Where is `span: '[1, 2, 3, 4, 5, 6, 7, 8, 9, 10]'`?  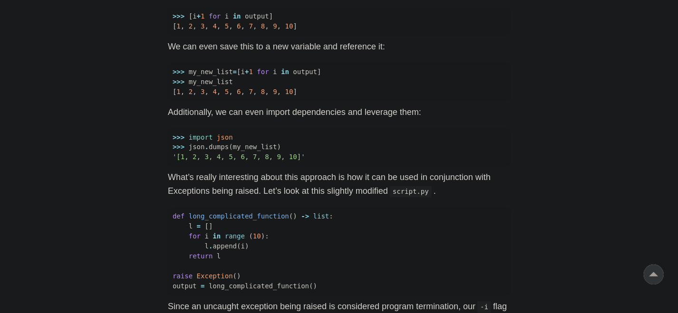 span: '[1, 2, 3, 4, 5, 6, 7, 8, 9, 10]' is located at coordinates (239, 157).